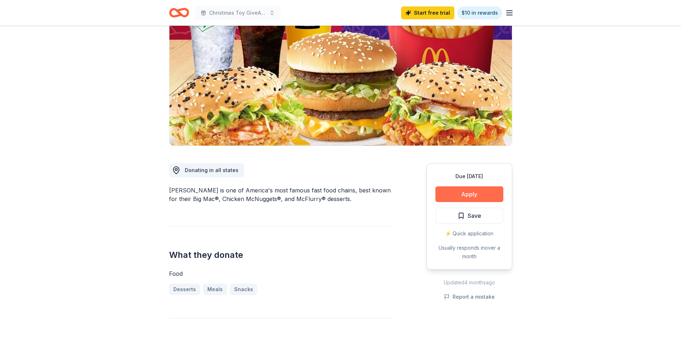 This screenshot has width=681, height=338. I want to click on a: Desserts, so click(185, 289).